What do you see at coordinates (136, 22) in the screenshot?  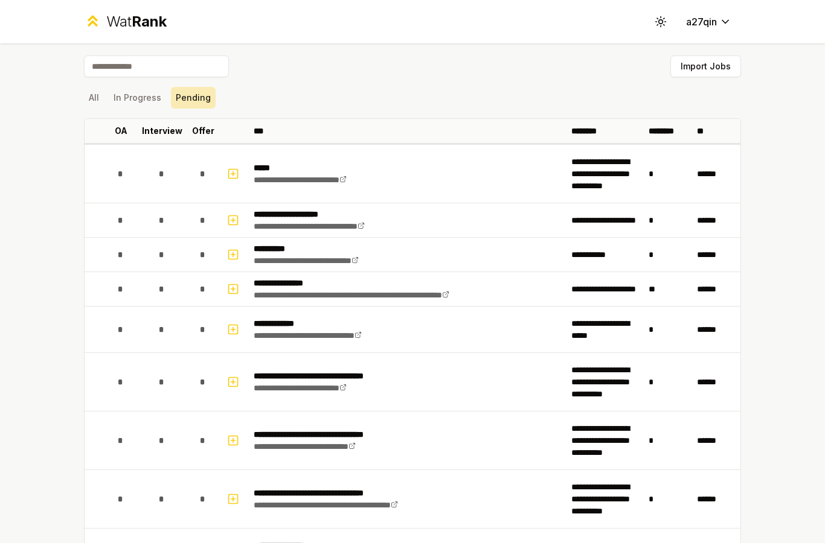 I see `div: Wat` at bounding box center [136, 22].